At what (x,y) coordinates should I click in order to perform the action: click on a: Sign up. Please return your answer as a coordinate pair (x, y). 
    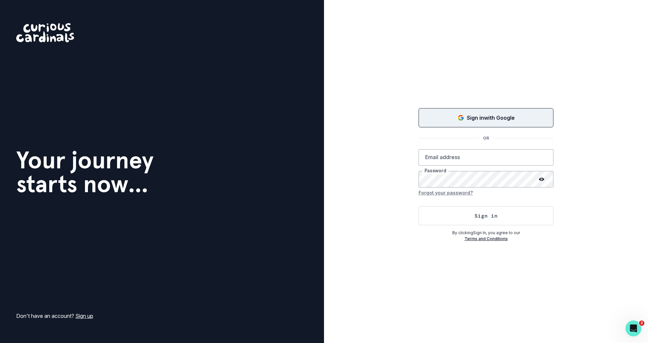
    Looking at the image, I should click on (84, 316).